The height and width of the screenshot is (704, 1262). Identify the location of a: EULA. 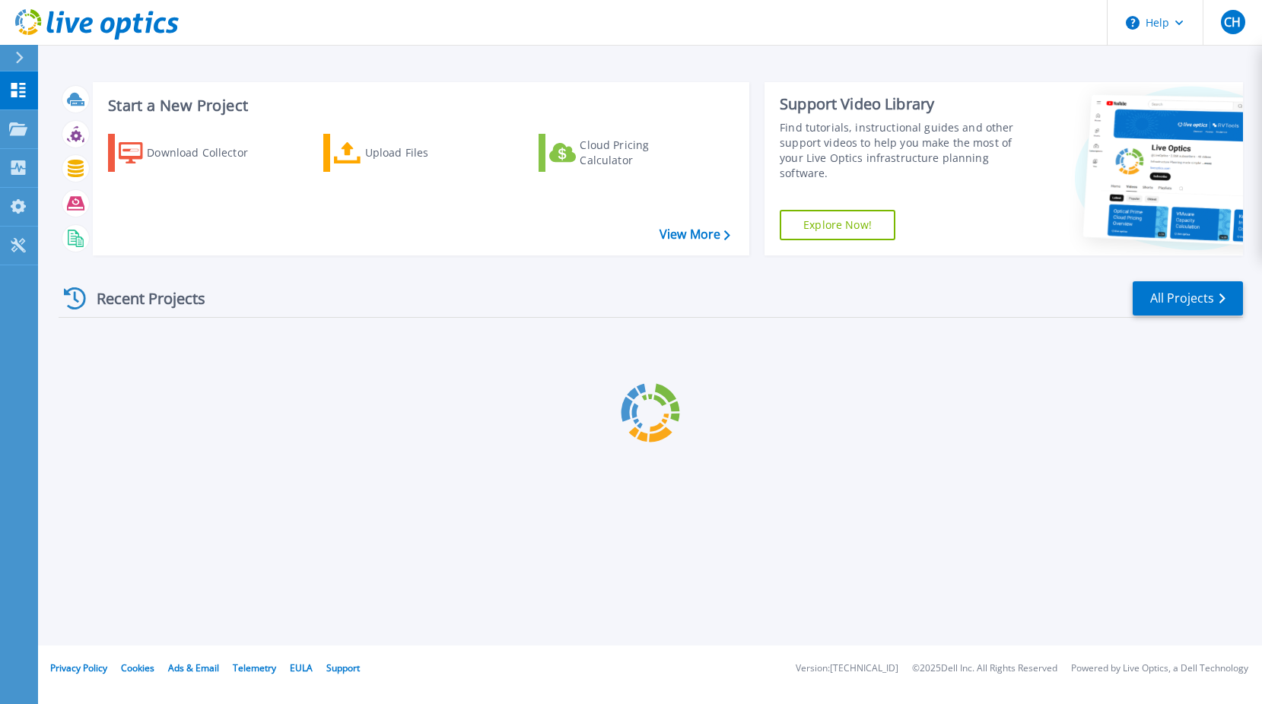
(301, 668).